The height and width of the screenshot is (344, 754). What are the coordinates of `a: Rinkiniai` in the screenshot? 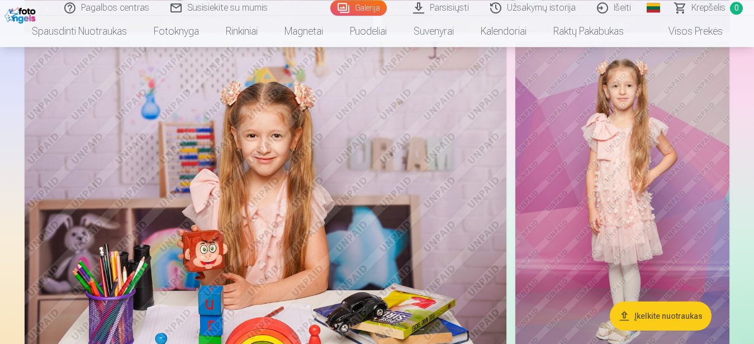 It's located at (241, 31).